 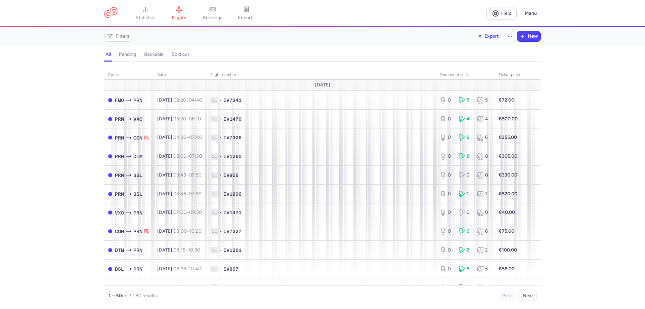 What do you see at coordinates (180, 287) in the screenshot?
I see `time: 08:35` at bounding box center [180, 287].